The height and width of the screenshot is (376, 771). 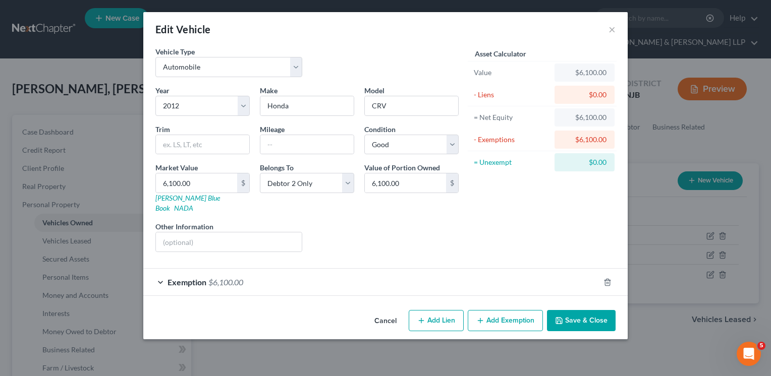 I want to click on input: ex. Altima, so click(x=411, y=106).